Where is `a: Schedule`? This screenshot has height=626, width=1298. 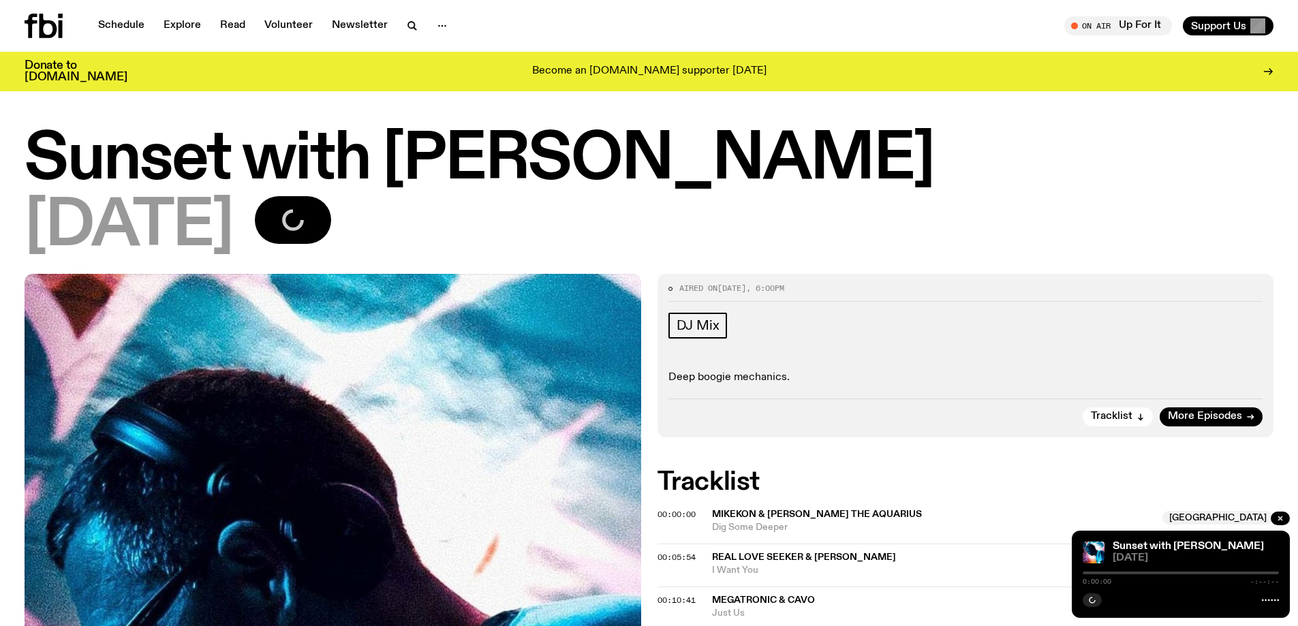
a: Schedule is located at coordinates (121, 26).